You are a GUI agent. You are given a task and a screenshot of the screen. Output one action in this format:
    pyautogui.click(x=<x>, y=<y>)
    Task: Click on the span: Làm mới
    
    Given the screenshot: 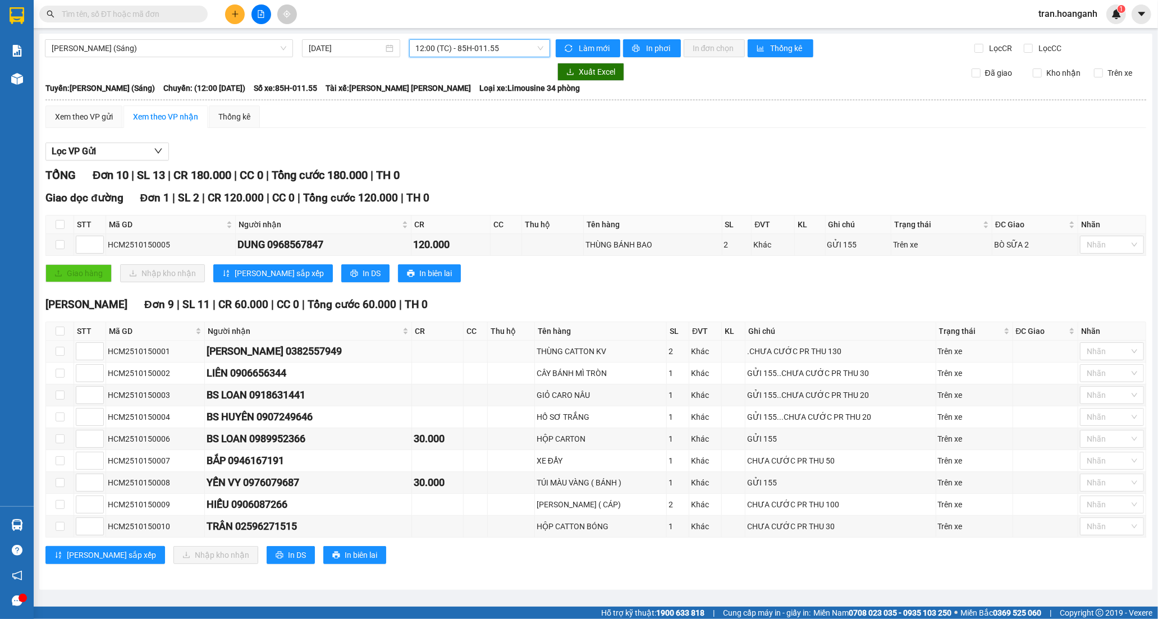 What is the action you would take?
    pyautogui.click(x=595, y=48)
    